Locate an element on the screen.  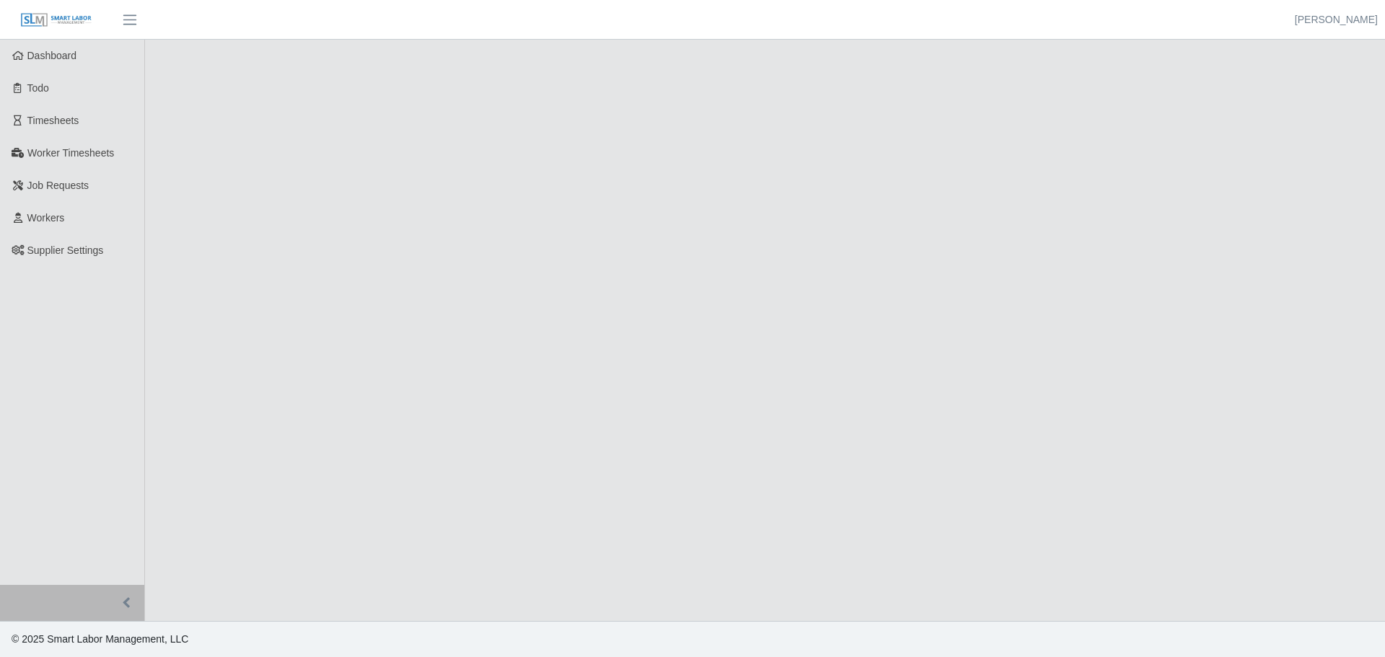
span: Job Requests is located at coordinates (58, 185).